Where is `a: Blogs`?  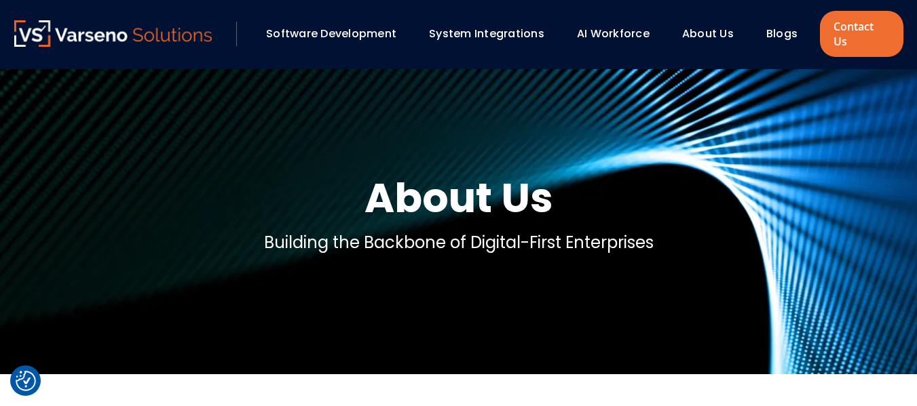 a: Blogs is located at coordinates (782, 33).